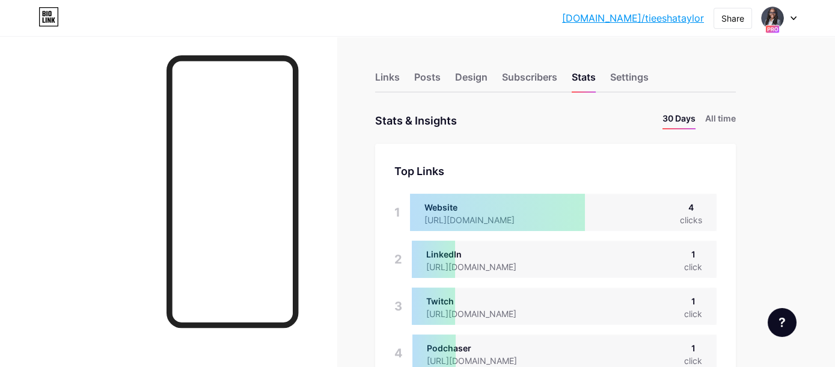 Image resolution: width=835 pixels, height=367 pixels. What do you see at coordinates (416, 120) in the screenshot?
I see `div: Stats & Insights` at bounding box center [416, 120].